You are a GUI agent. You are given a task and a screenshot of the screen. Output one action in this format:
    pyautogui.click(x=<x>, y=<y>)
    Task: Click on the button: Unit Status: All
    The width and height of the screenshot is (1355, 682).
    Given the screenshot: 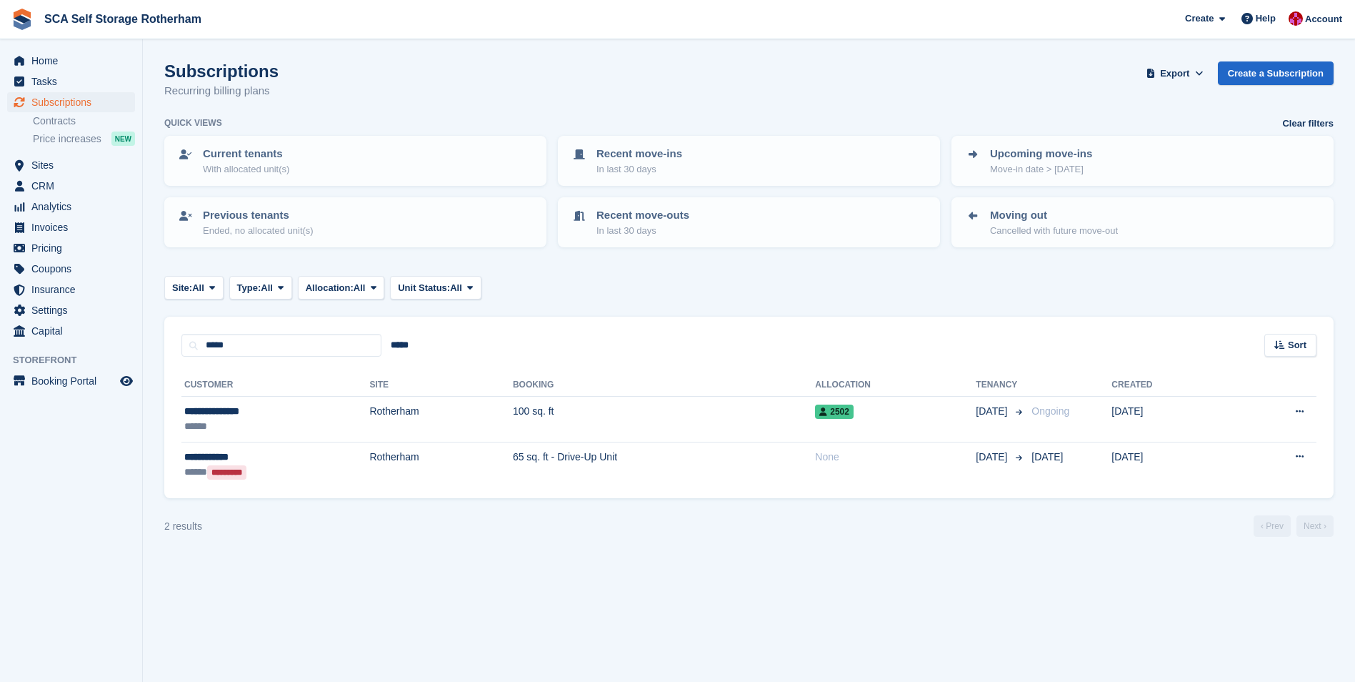 What is the action you would take?
    pyautogui.click(x=435, y=287)
    